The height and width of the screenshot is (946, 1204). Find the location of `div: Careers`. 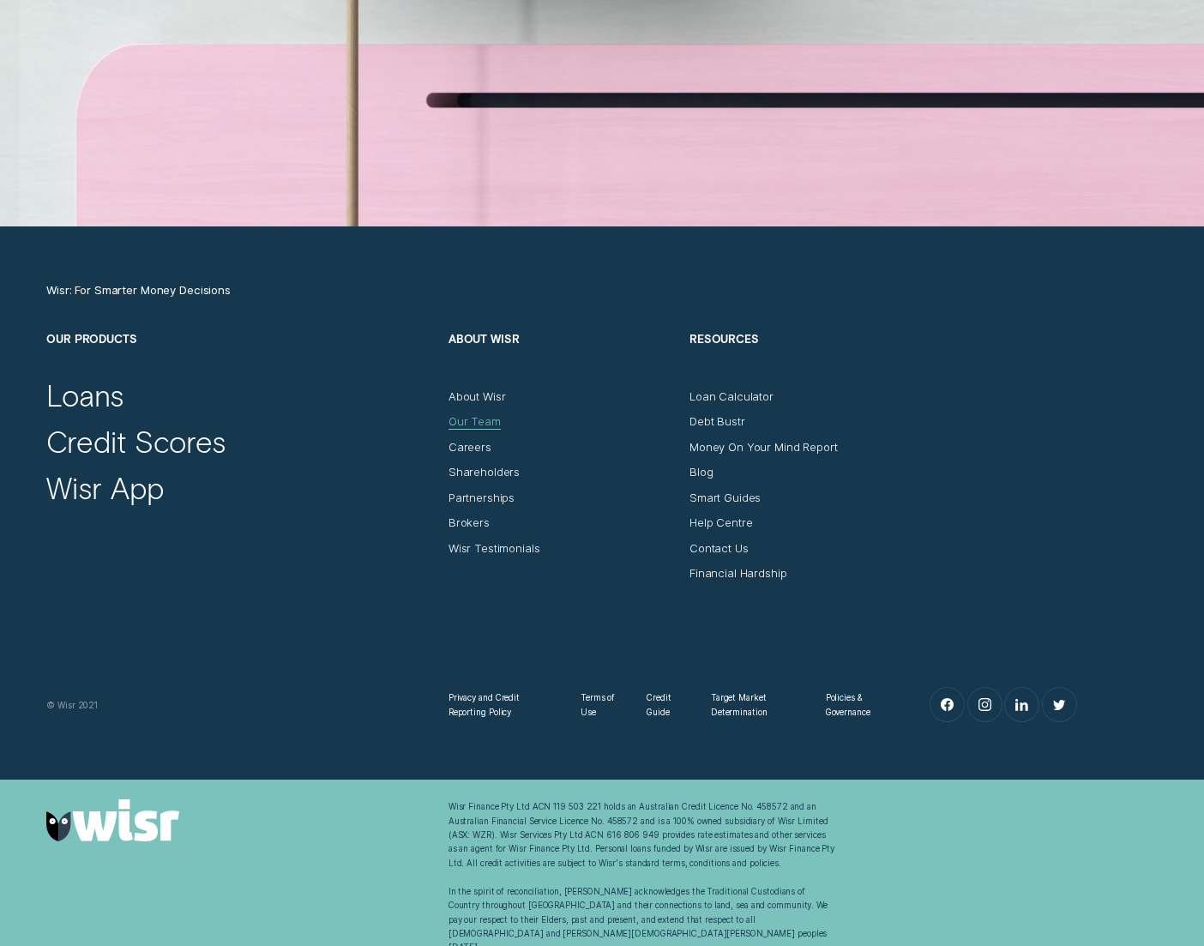

div: Careers is located at coordinates (470, 447).